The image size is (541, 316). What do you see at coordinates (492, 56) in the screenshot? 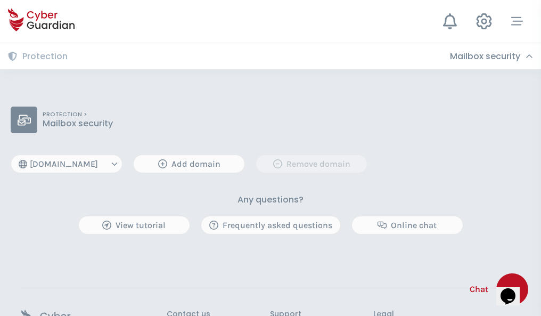
I see `div: Mailbox security` at bounding box center [492, 56].